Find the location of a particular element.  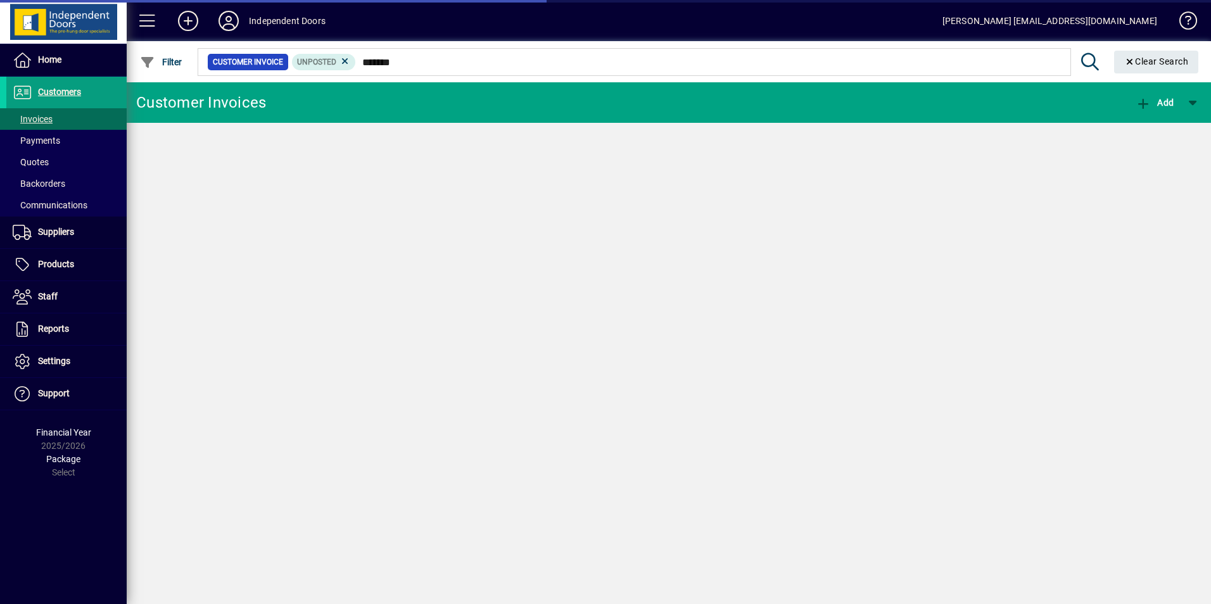

a: Quotes is located at coordinates (67, 162).